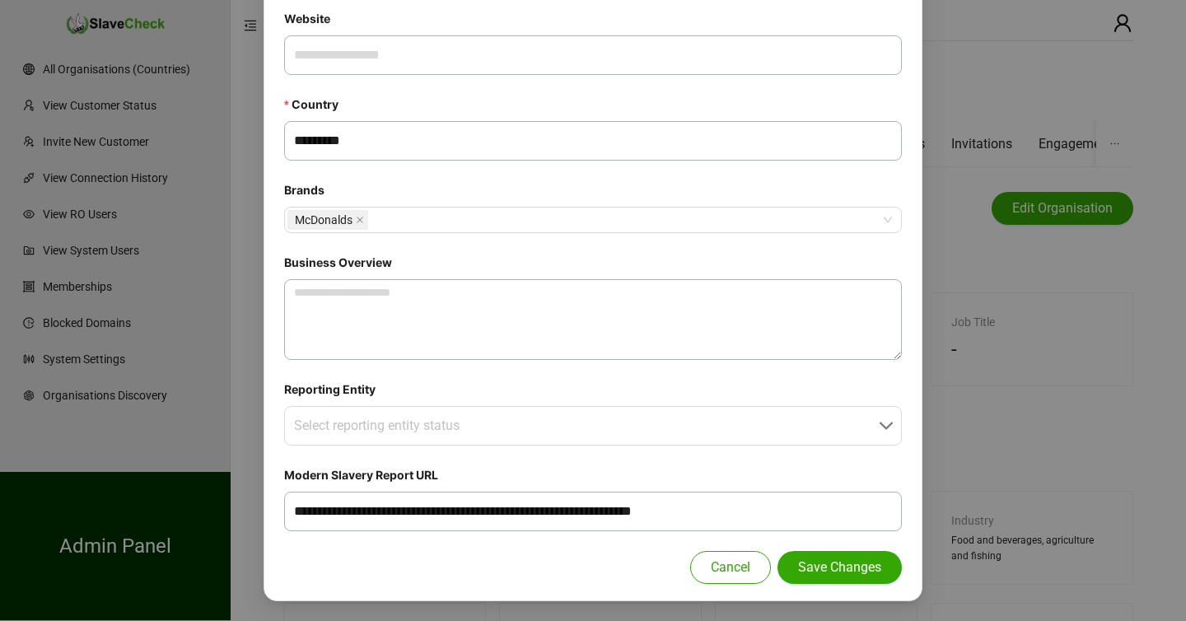  Describe the element at coordinates (366, 475) in the screenshot. I see `label: Modern Slavery Report URL` at that location.